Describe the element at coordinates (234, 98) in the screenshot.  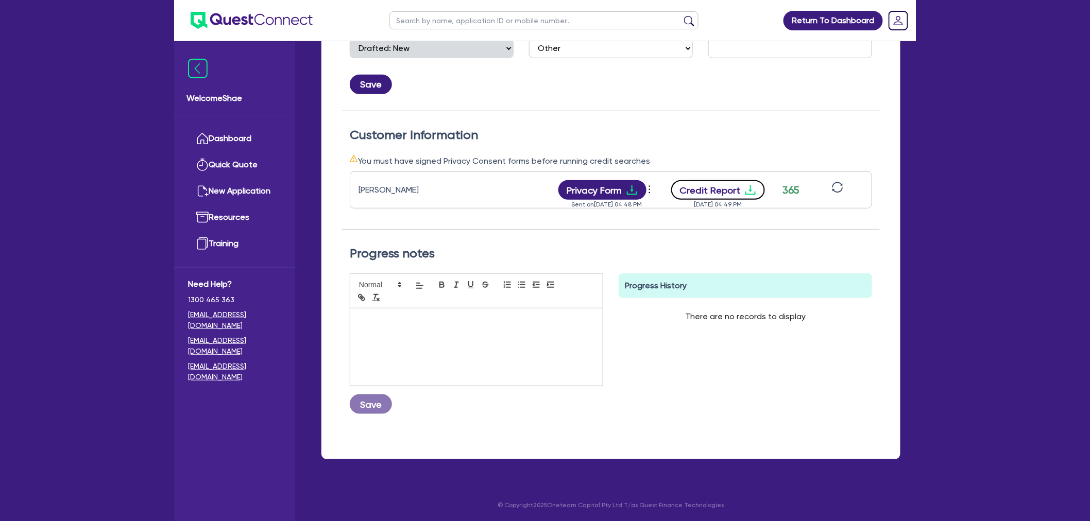
I see `span: Welcome Shae` at that location.